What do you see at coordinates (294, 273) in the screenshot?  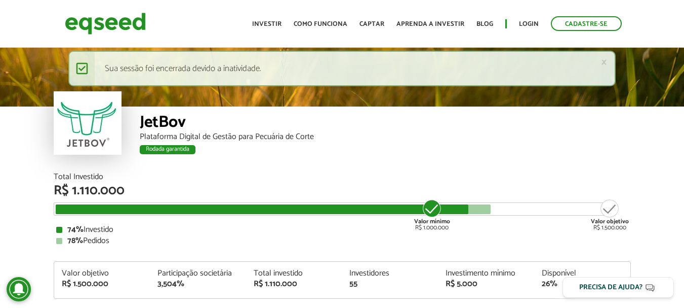 I see `div: Total investido` at bounding box center [294, 273].